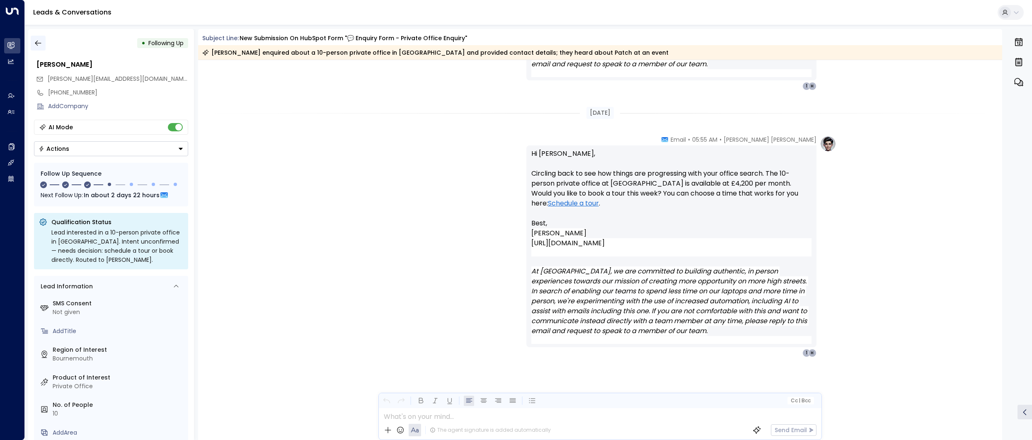 This screenshot has height=440, width=1032. What do you see at coordinates (800, 401) in the screenshot?
I see `button: Cc|Bcc` at bounding box center [800, 401].